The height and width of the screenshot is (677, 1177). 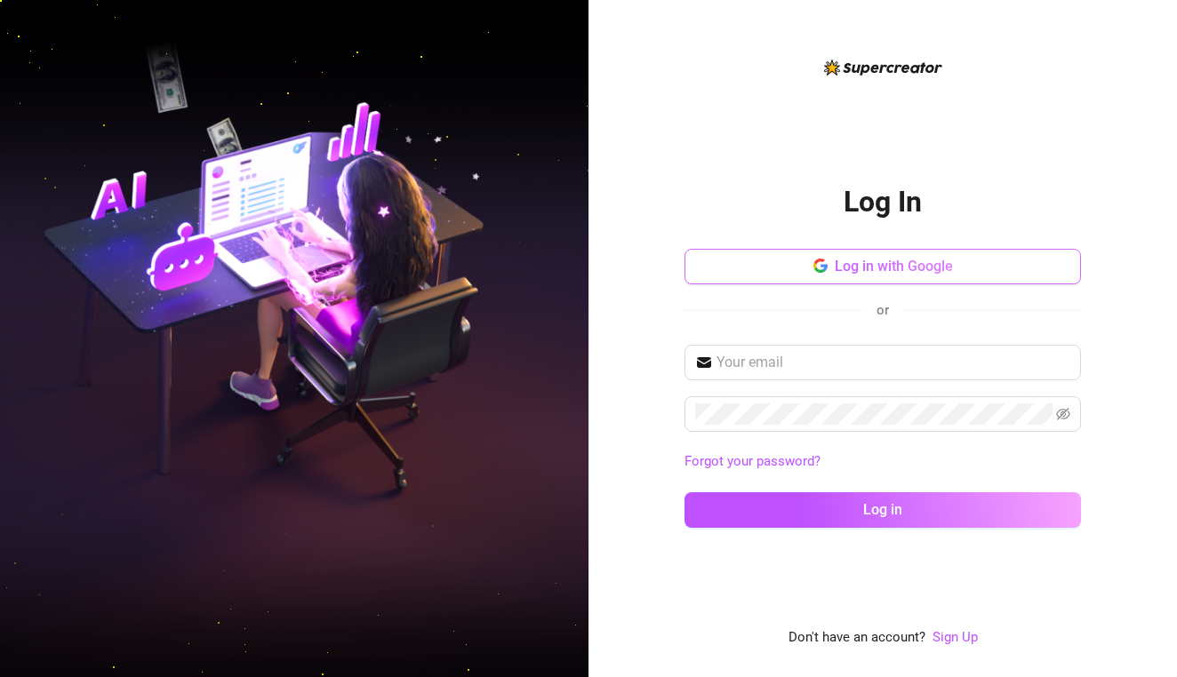 I want to click on span: Don't have an account?, so click(x=857, y=638).